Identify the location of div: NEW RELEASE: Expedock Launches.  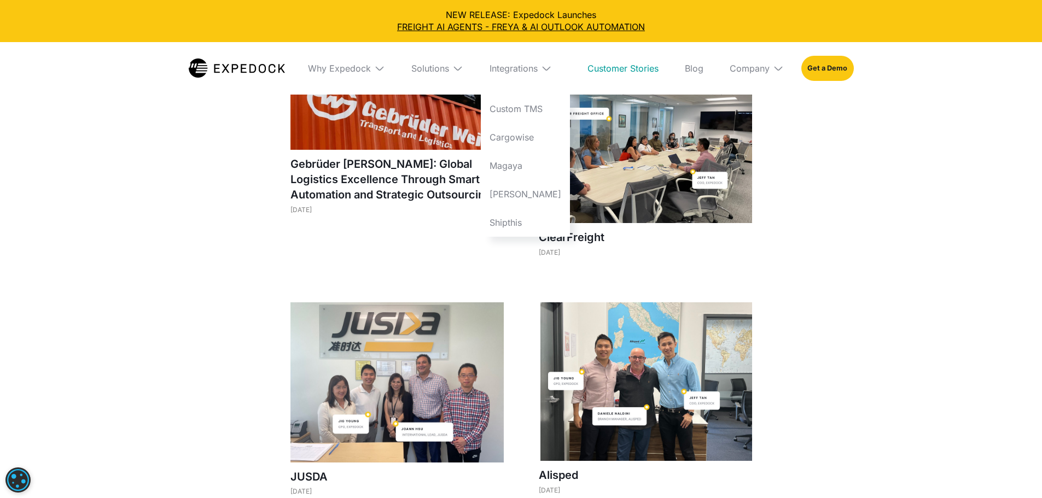
(521, 21).